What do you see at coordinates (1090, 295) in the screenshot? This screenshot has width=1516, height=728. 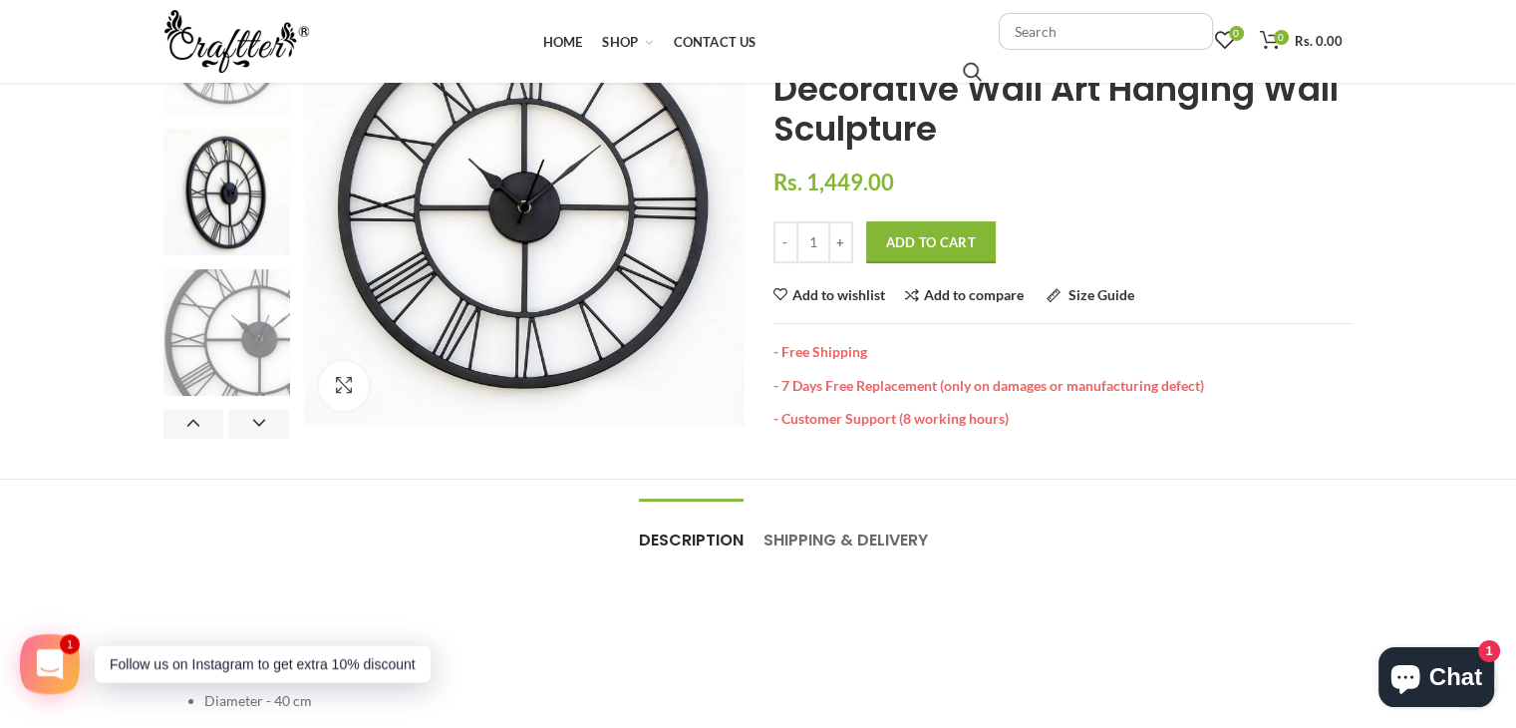 I see `a: Size Guide` at bounding box center [1090, 295].